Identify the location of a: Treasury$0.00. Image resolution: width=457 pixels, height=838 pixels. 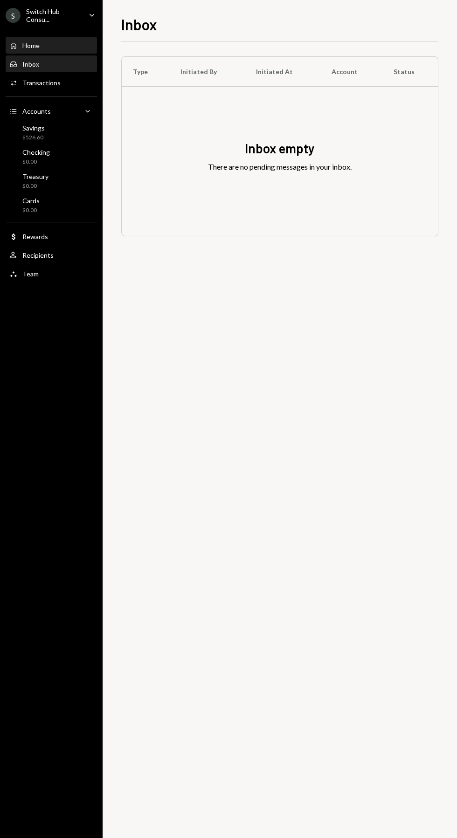
(51, 181).